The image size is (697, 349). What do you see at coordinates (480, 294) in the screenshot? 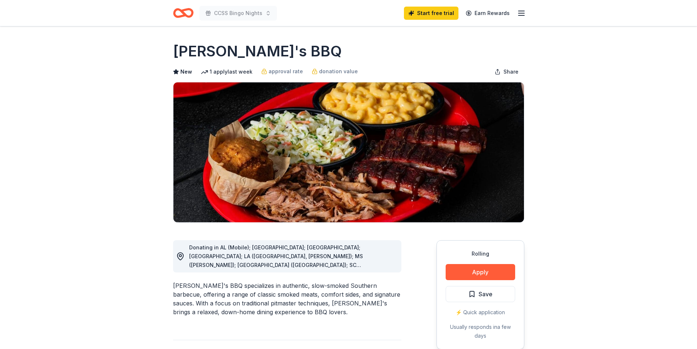
I see `button: Save` at bounding box center [480, 294].